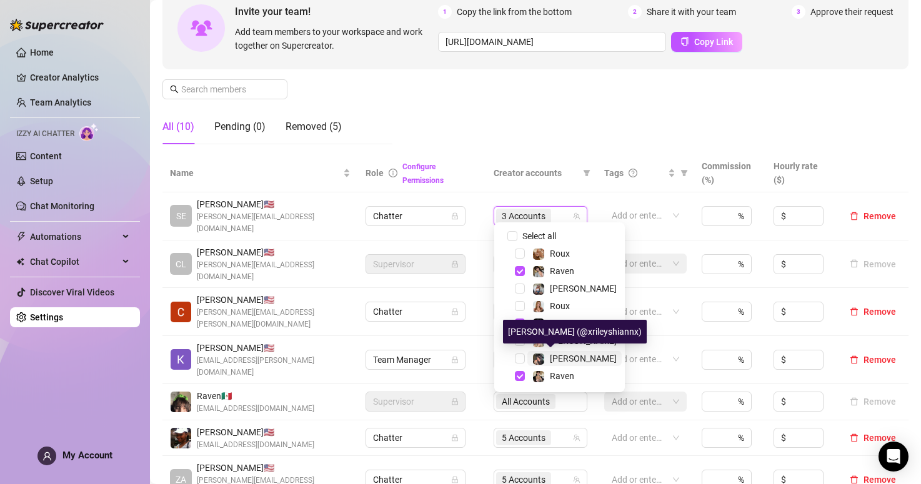 Image resolution: width=921 pixels, height=484 pixels. I want to click on span: team, so click(577, 438).